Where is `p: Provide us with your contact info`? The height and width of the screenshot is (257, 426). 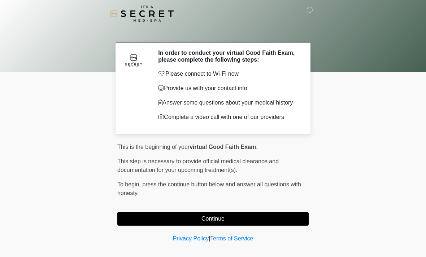
p: Provide us with your contact info is located at coordinates (228, 88).